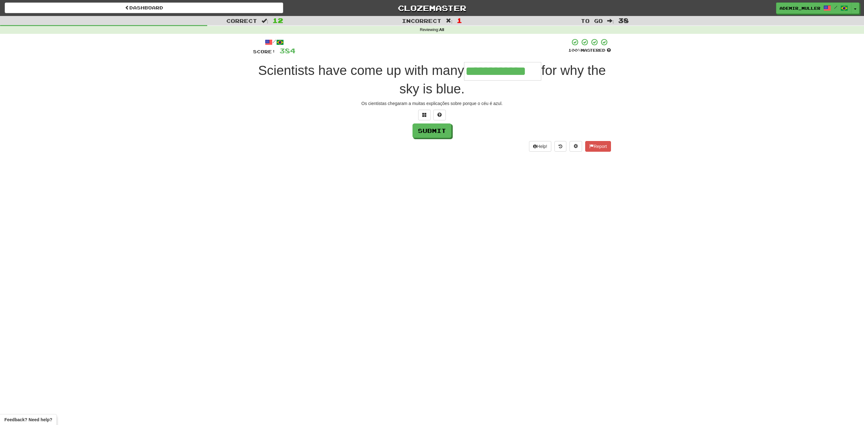  Describe the element at coordinates (287, 51) in the screenshot. I see `span: 384` at that location.